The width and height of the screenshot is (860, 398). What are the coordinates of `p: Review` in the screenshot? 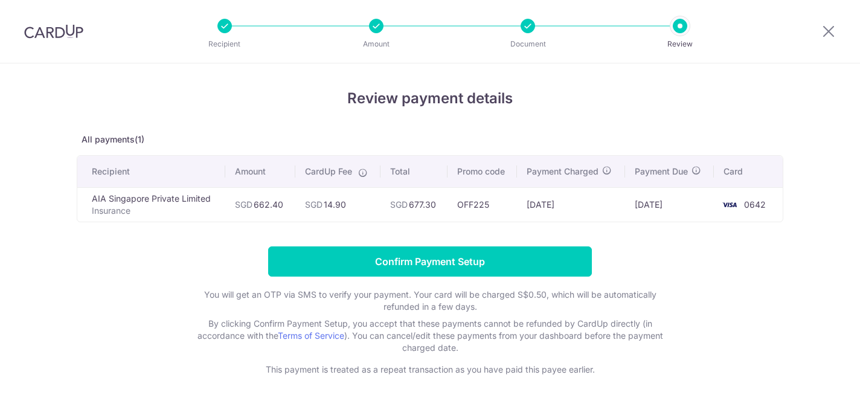 It's located at (680, 44).